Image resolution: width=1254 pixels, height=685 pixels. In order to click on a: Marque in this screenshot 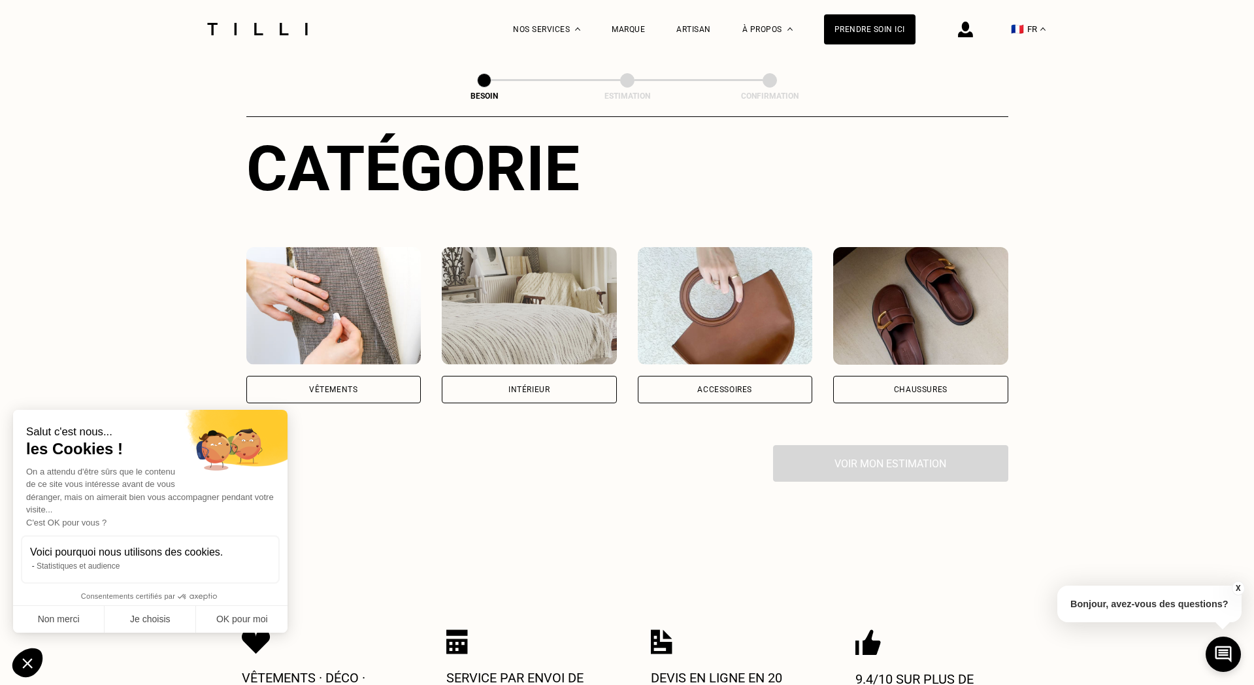, I will do `click(628, 29)`.